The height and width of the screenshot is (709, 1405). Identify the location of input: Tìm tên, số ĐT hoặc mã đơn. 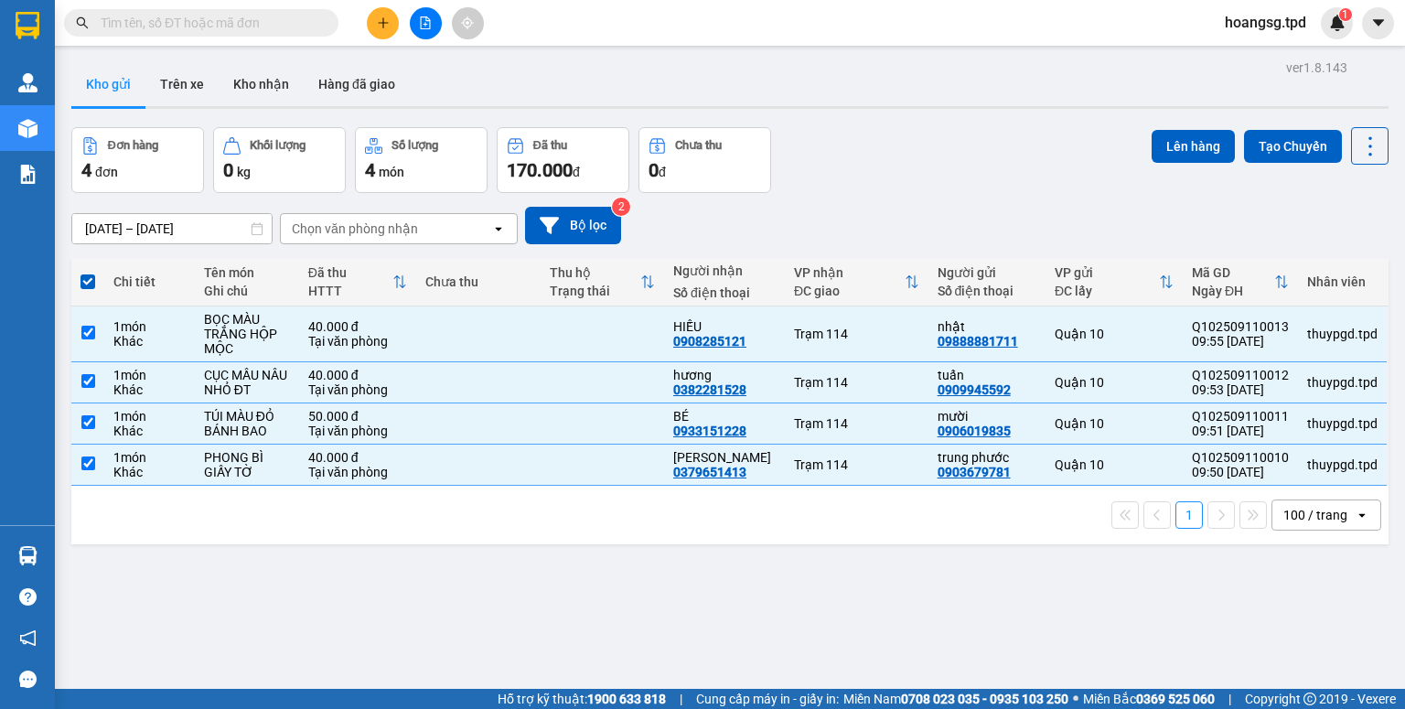
(209, 23).